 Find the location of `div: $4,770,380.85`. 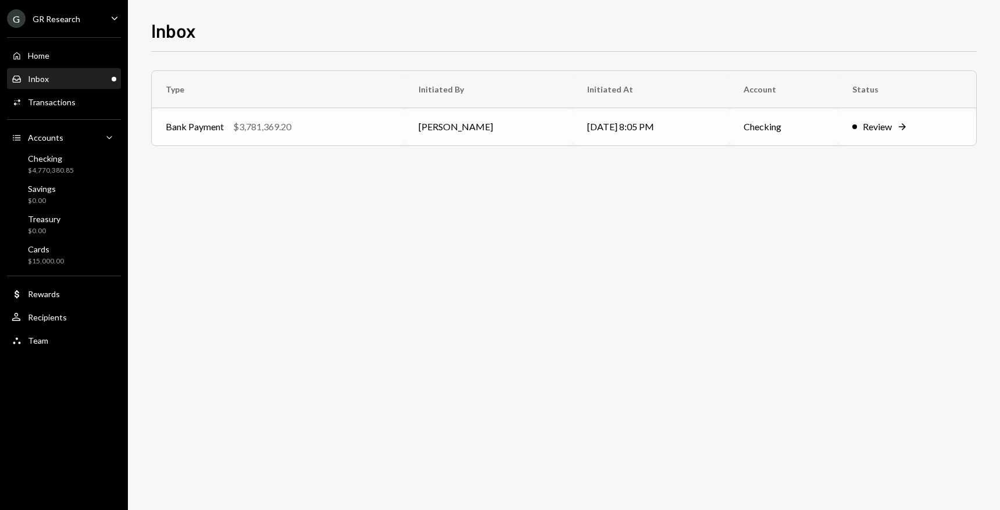

div: $4,770,380.85 is located at coordinates (51, 170).